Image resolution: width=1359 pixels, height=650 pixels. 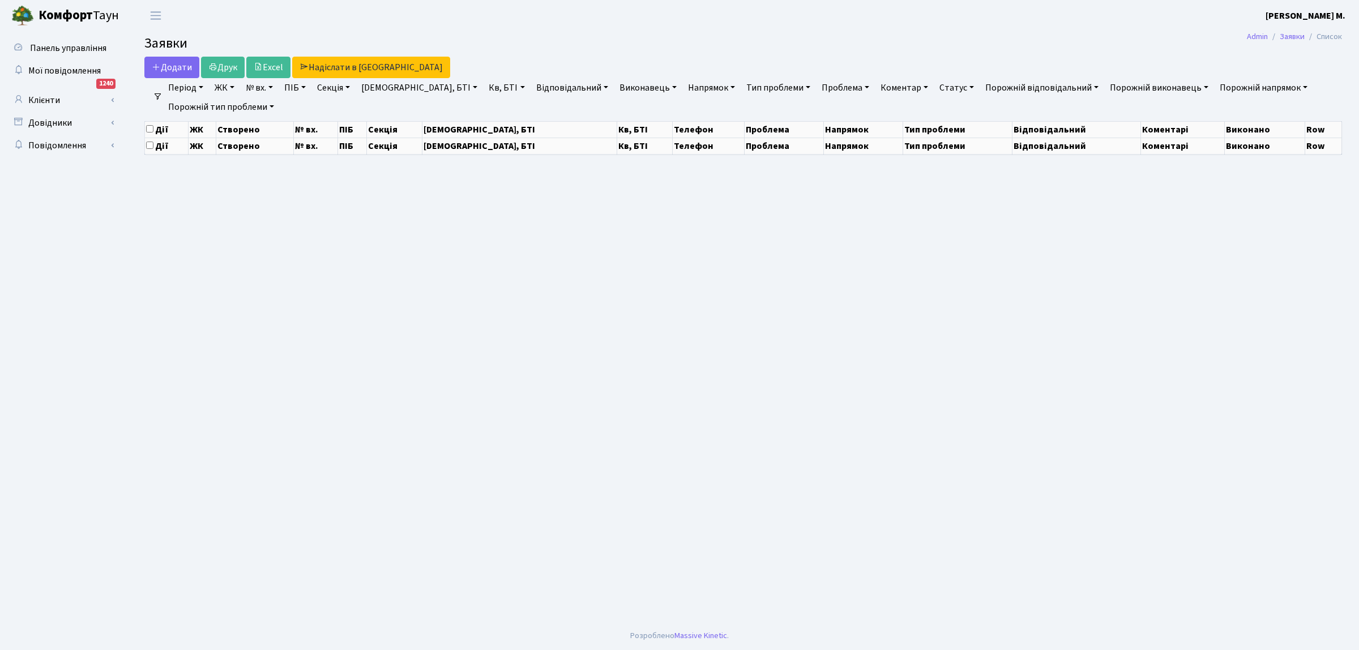 I want to click on a: Кв, БТІ, so click(x=506, y=88).